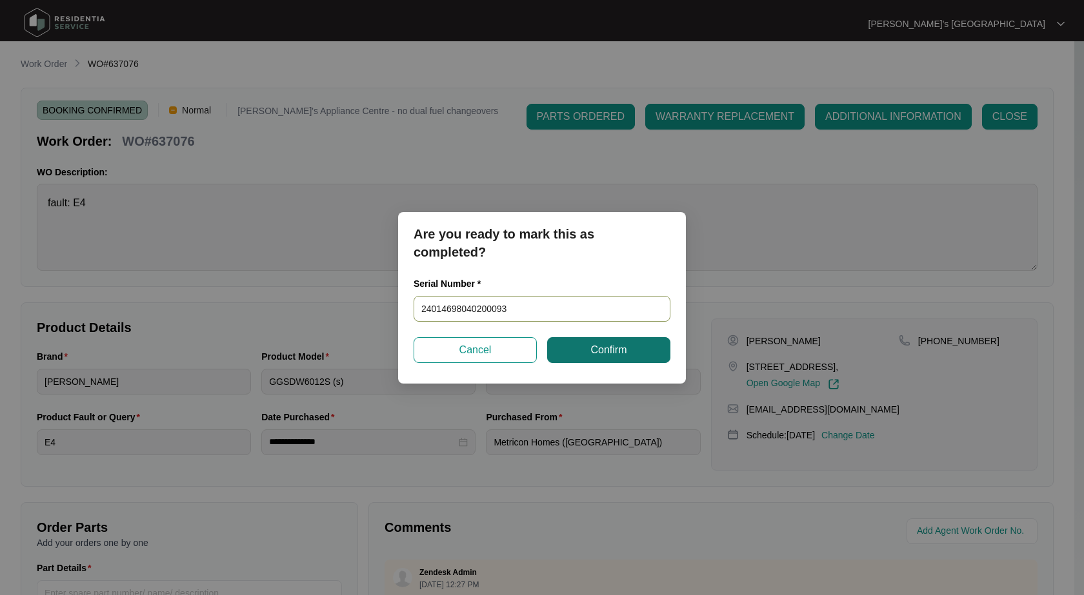 The width and height of the screenshot is (1084, 595). Describe the element at coordinates (475, 350) in the screenshot. I see `button: Cancel` at that location.